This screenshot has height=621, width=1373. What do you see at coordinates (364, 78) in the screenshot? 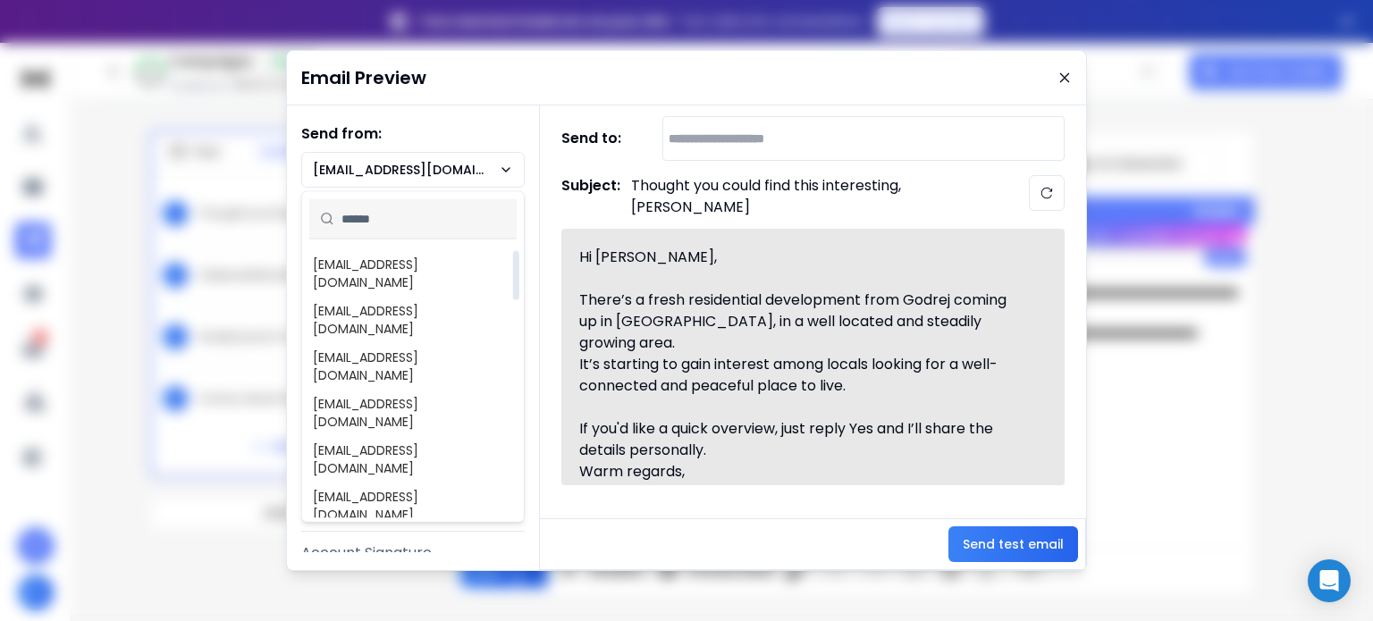
I see `h1: Email Preview` at bounding box center [364, 78].